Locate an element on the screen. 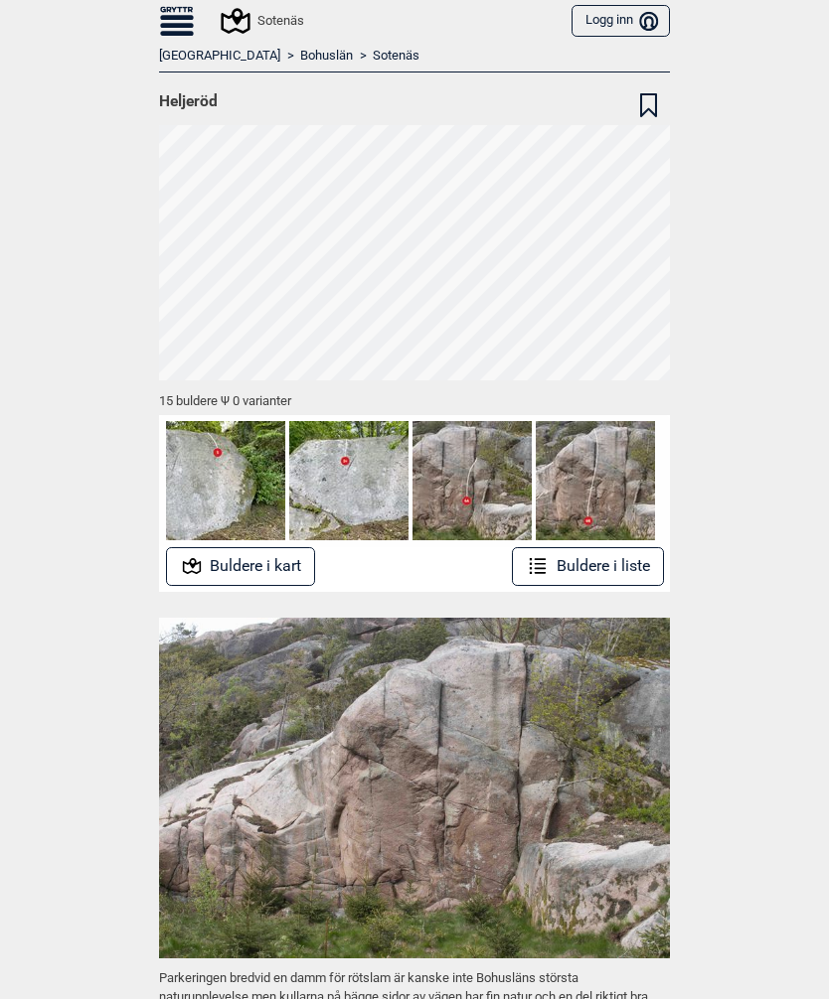 Image resolution: width=829 pixels, height=999 pixels. span: Heljeröd is located at coordinates (188, 101).